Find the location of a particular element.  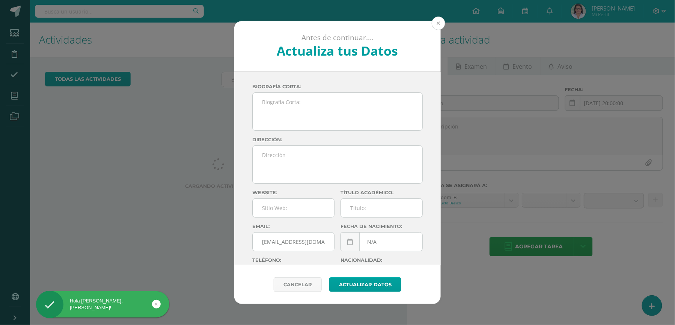

label: Título académico: is located at coordinates (382, 192).